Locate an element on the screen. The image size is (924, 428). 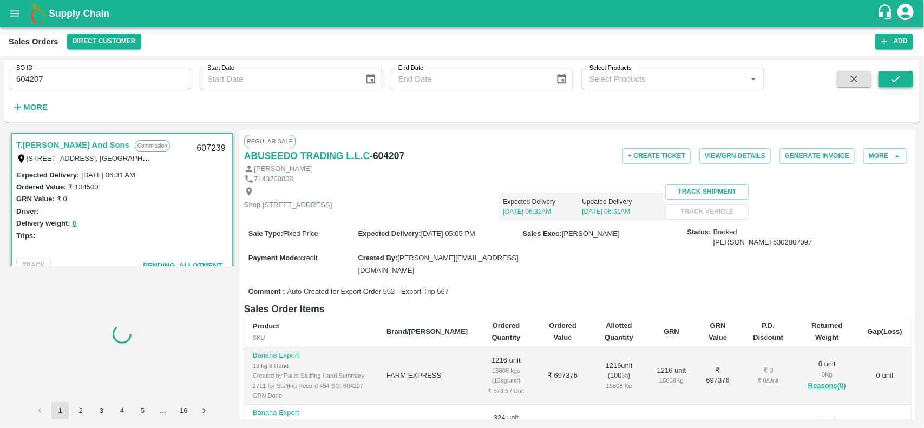
label: Ordered Value: is located at coordinates (41, 187).